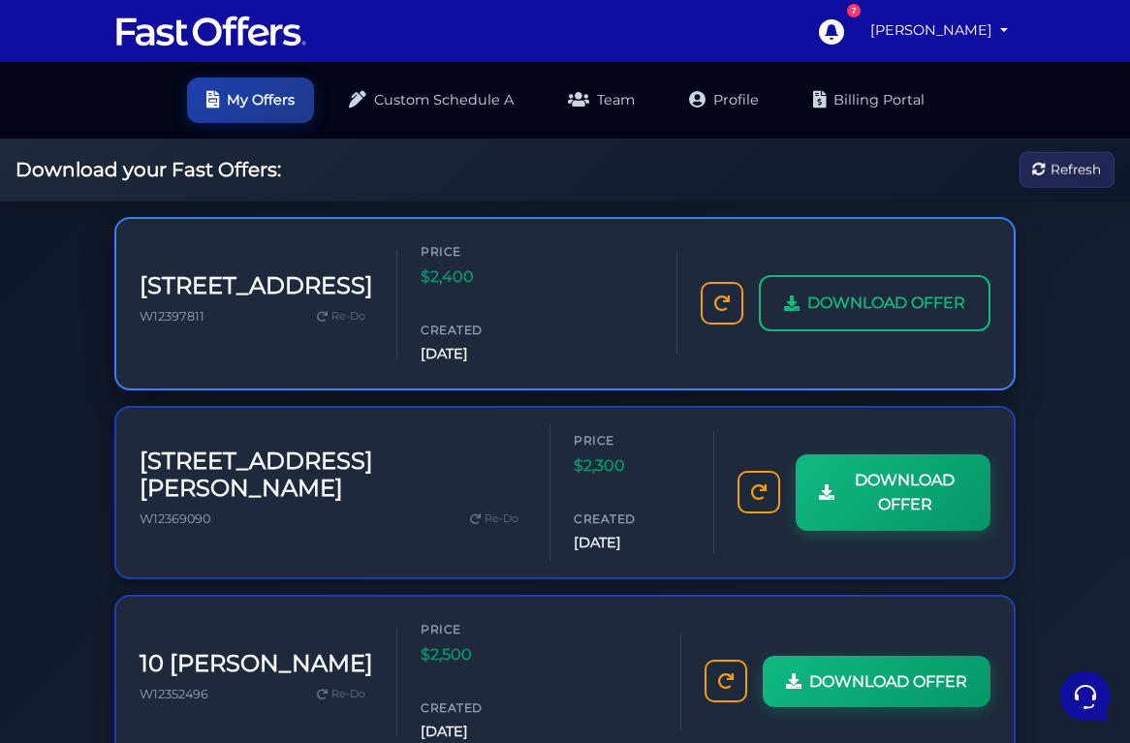 Image resolution: width=1130 pixels, height=743 pixels. Describe the element at coordinates (1067, 170) in the screenshot. I see `button: Refresh` at that location.